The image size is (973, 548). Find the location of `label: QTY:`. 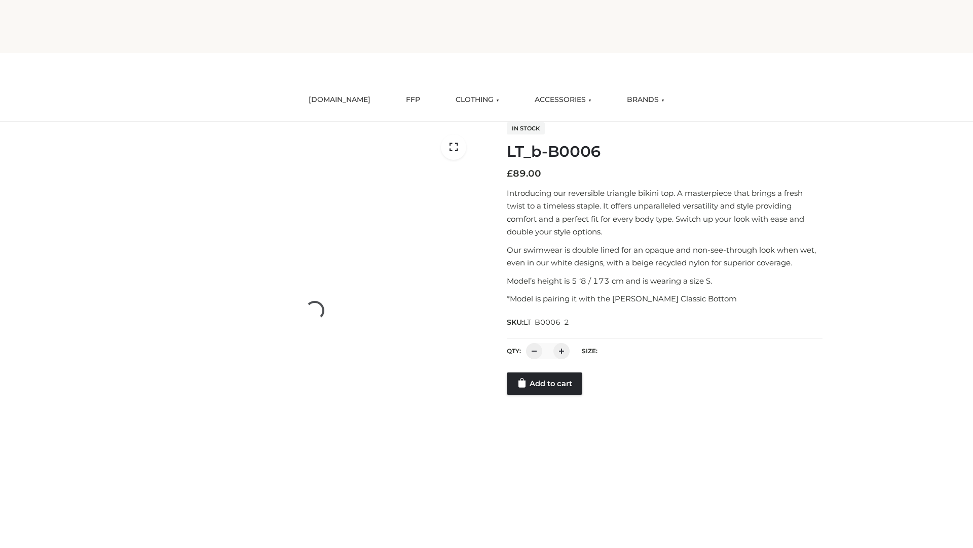

label: QTY: is located at coordinates (514, 350).